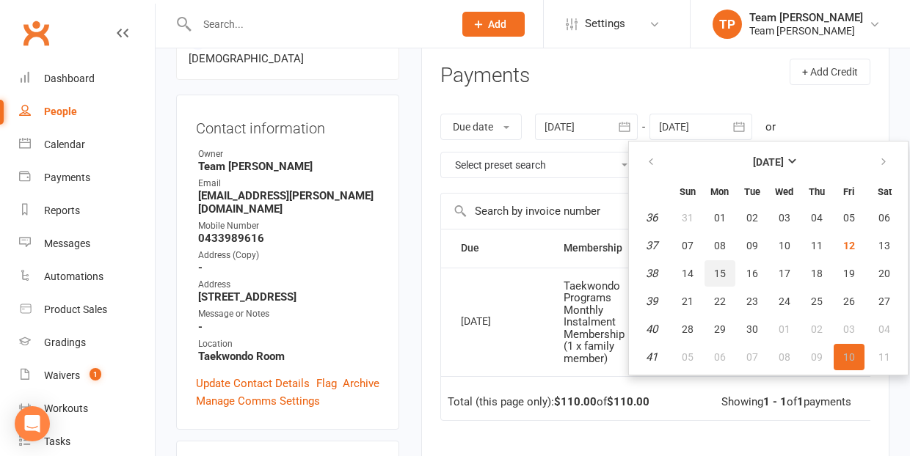  What do you see at coordinates (87, 79) in the screenshot?
I see `a: Dashboard` at bounding box center [87, 79].